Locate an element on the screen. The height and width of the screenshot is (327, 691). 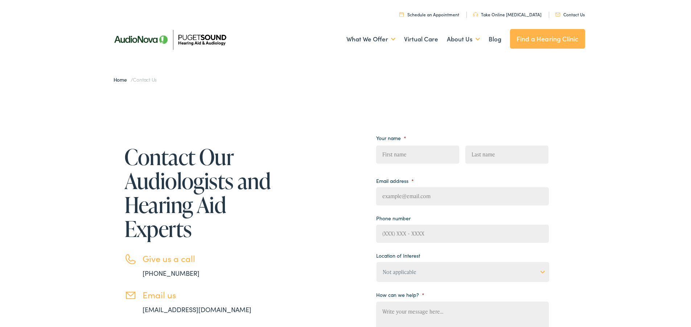
input: (XXX) XXX - XXXX is located at coordinates (462, 234).